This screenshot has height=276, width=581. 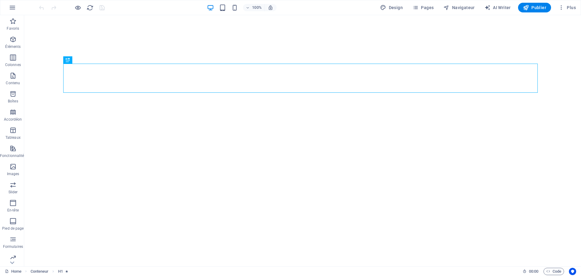 I want to click on span: Pages, so click(x=423, y=8).